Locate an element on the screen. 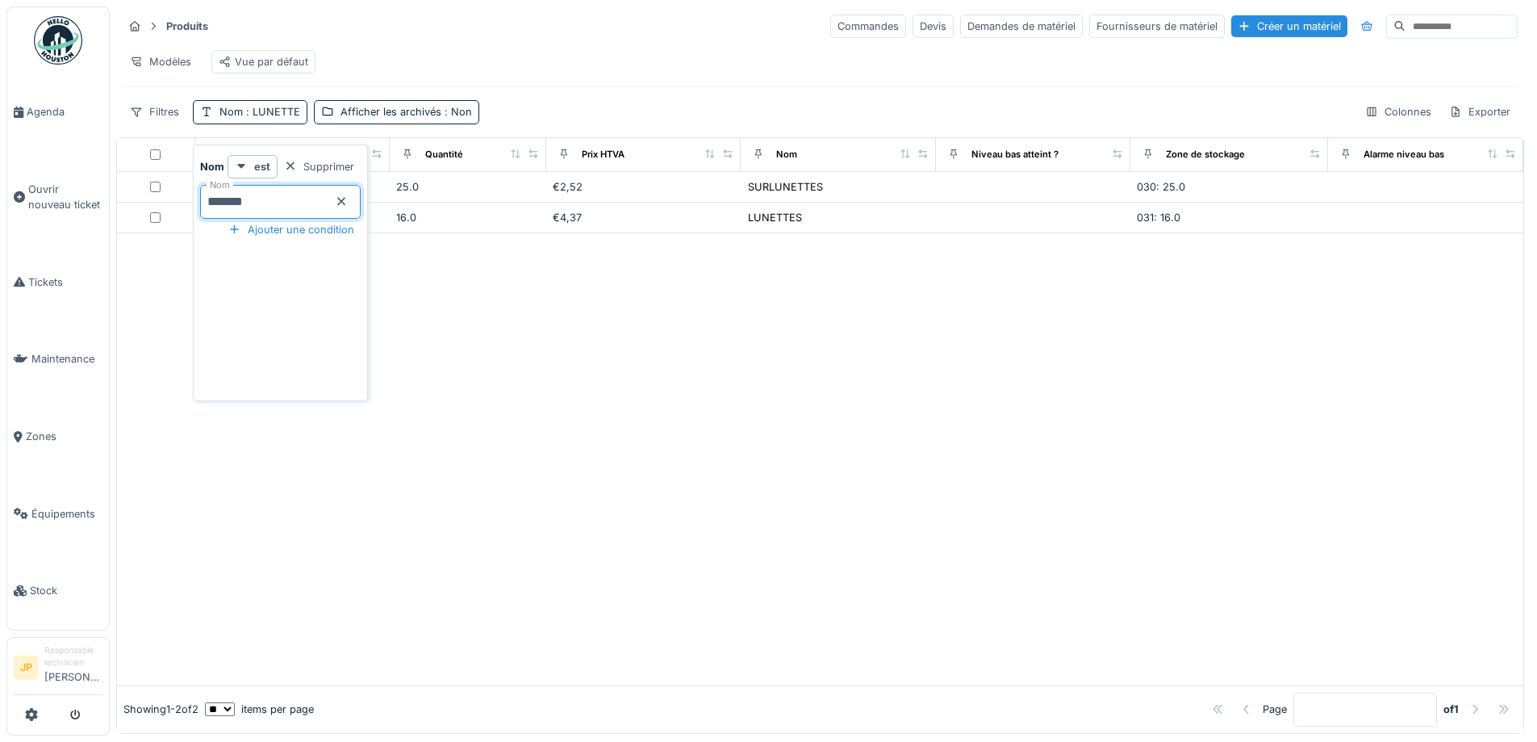 The width and height of the screenshot is (1537, 742). span: Agenda is located at coordinates (65, 111).